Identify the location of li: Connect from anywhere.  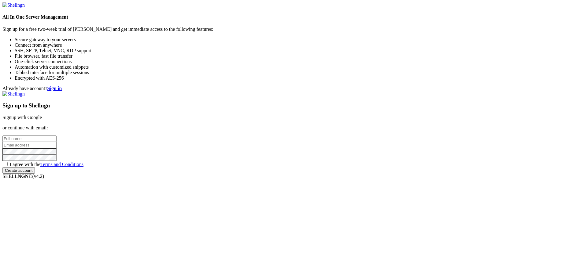
(300, 45).